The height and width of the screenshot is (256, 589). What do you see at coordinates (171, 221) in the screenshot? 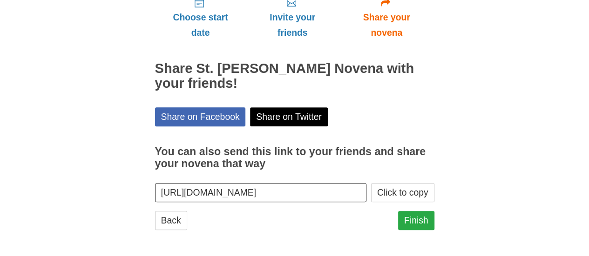
I see `a: Back` at bounding box center [171, 221].